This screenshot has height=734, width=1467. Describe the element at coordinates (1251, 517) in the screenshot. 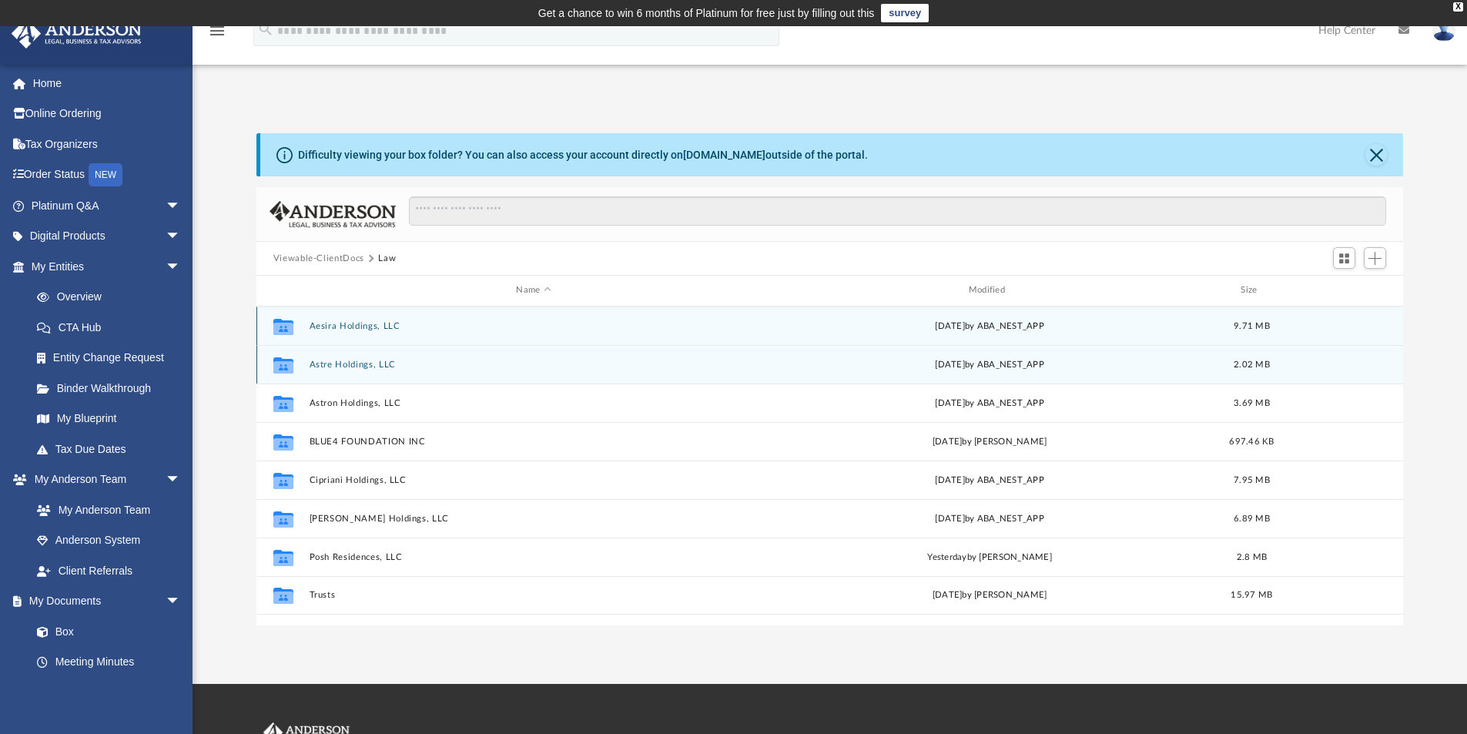

I see `span: 6.89 MB` at that location.